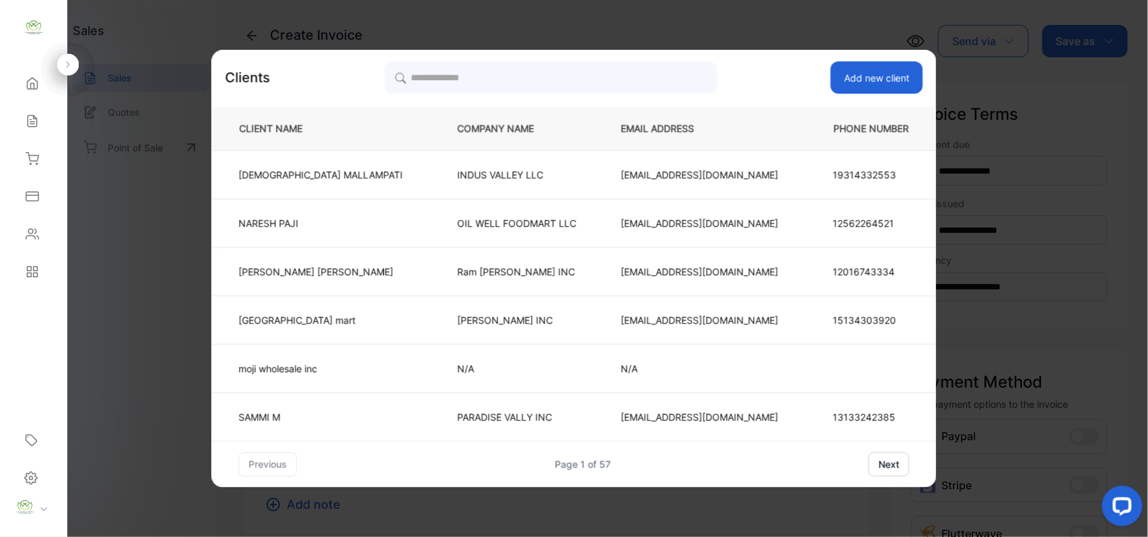  I want to click on p: INDUS VALLEY LLC, so click(517, 174).